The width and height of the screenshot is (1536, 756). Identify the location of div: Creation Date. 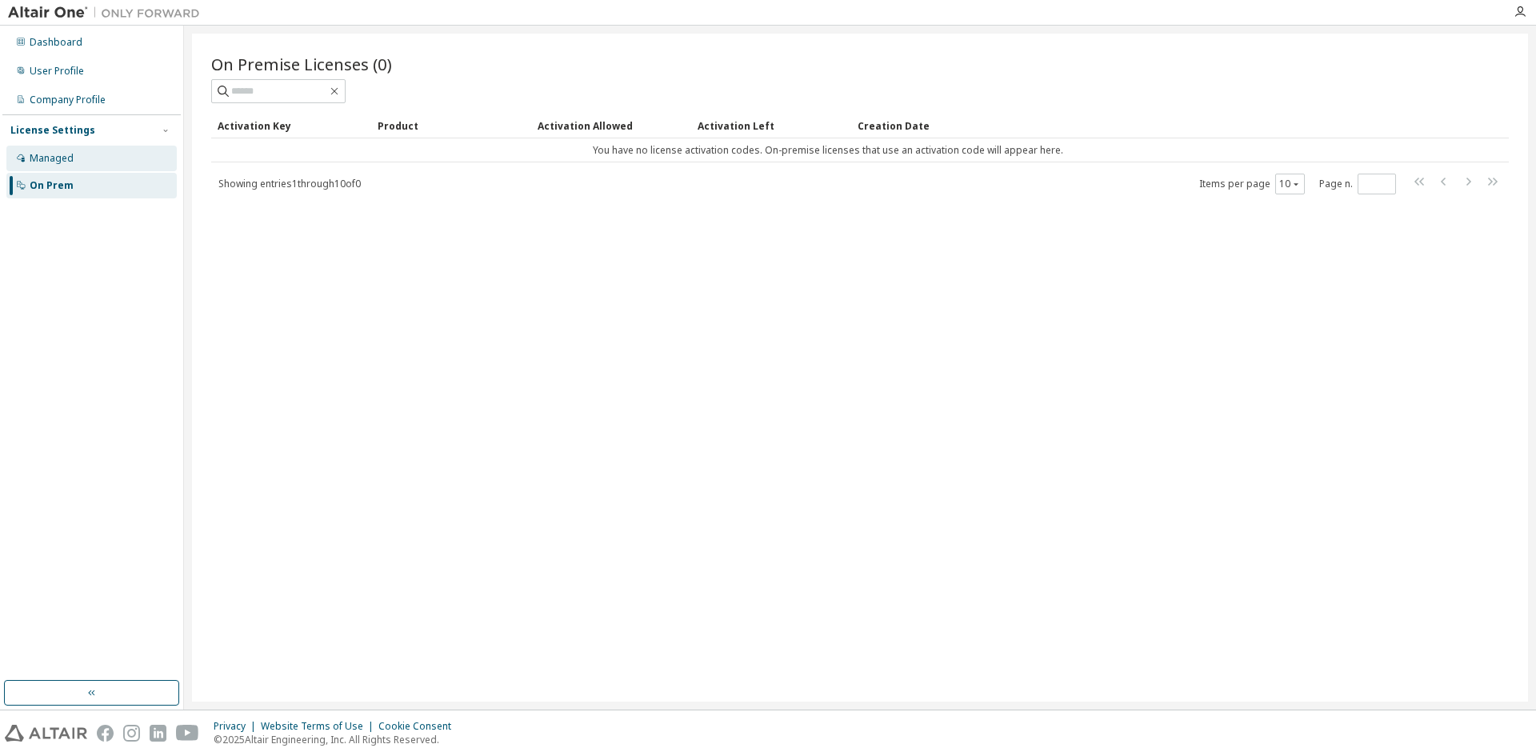
(1148, 126).